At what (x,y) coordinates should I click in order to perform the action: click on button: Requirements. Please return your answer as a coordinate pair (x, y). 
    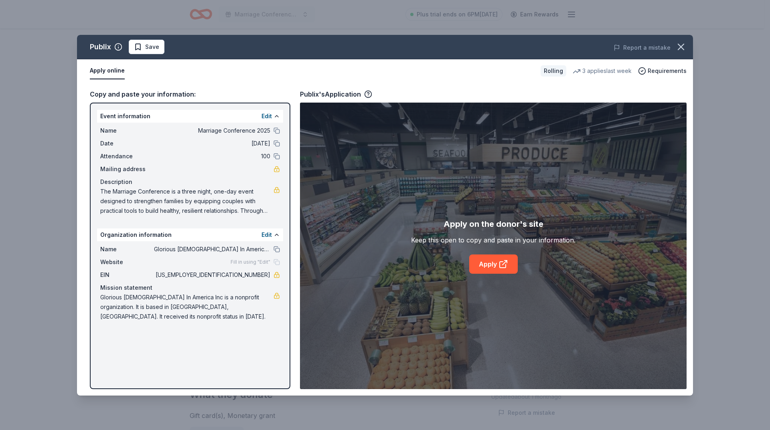
    Looking at the image, I should click on (662, 71).